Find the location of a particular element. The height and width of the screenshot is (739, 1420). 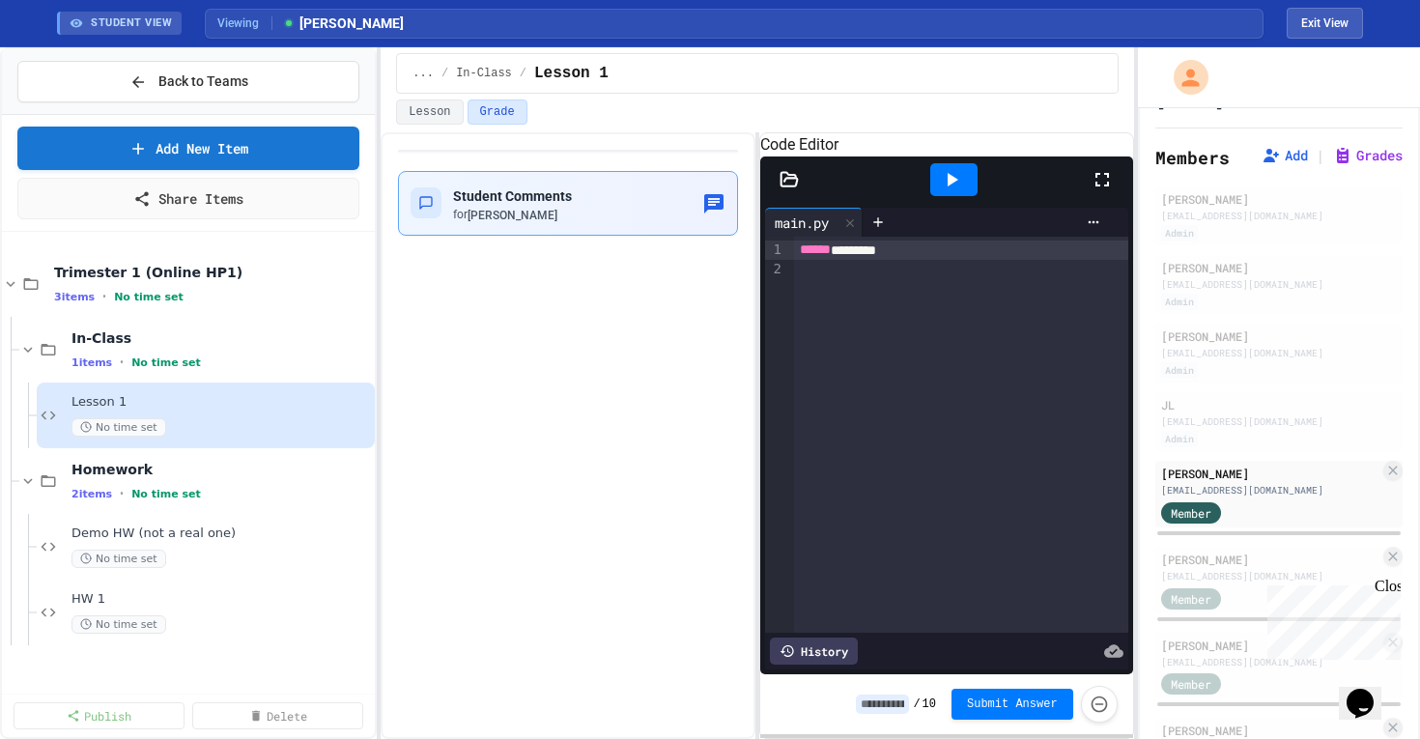

button: Force resubmission of student's answer (Admin only) is located at coordinates (1100, 704).